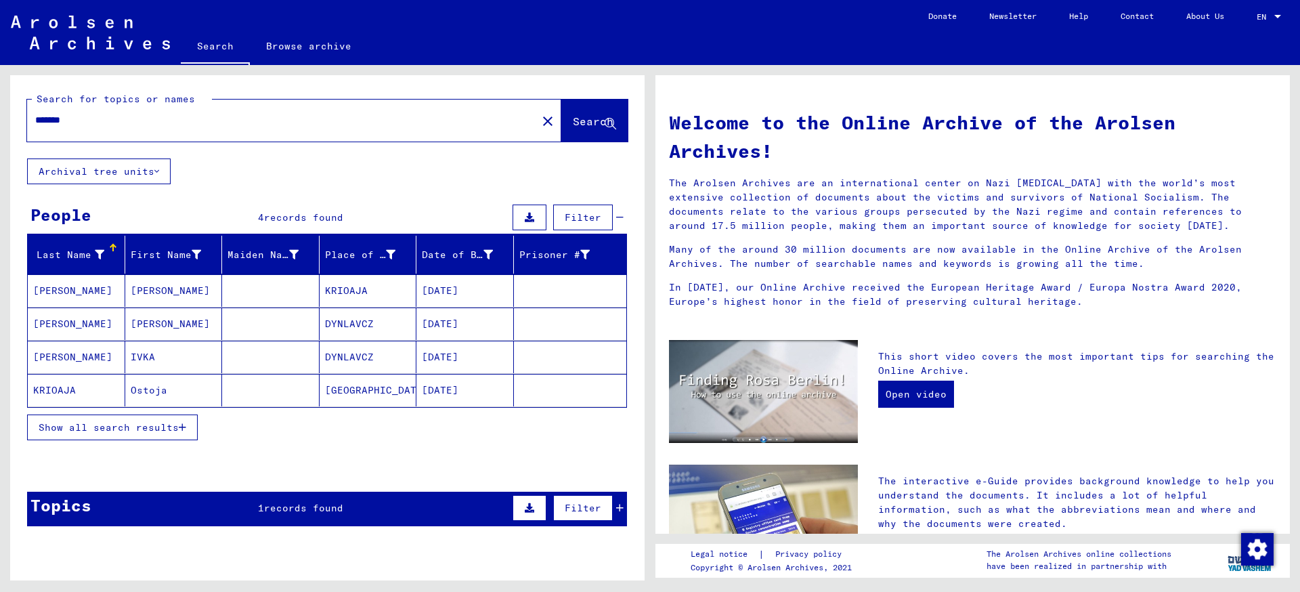  I want to click on img: Arolsen_neg.svg, so click(90, 32).